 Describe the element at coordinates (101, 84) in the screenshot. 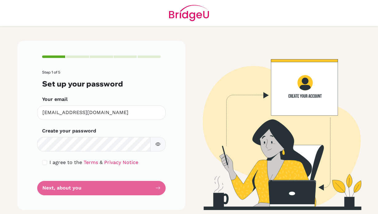

I see `h3: Set up your password` at that location.